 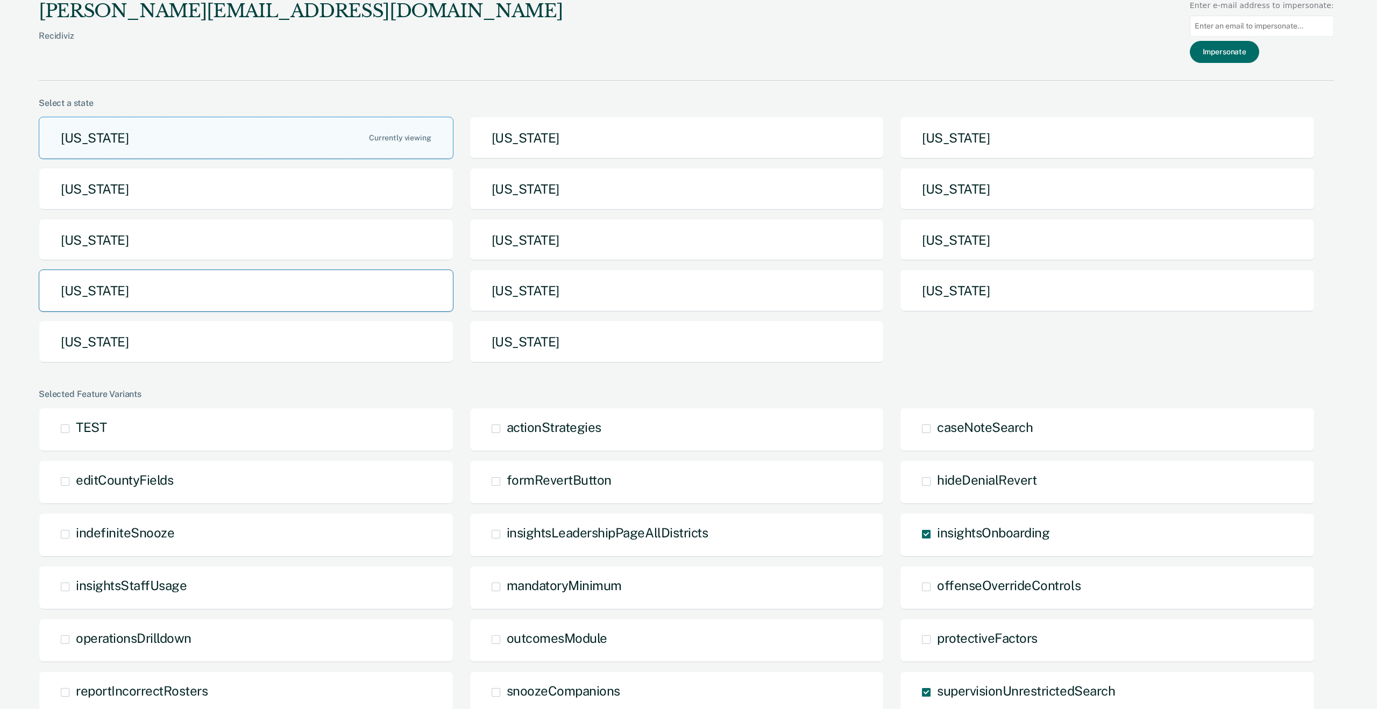 I want to click on span: actionStrategies, so click(x=554, y=427).